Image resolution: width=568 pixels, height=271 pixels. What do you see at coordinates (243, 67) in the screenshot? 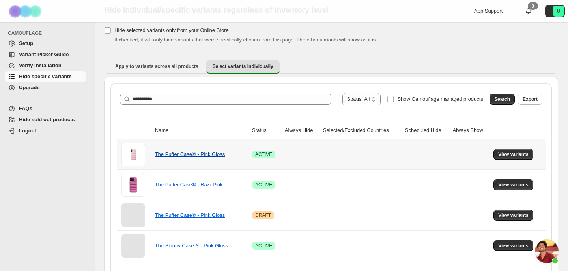
I see `button: Select variants individually` at bounding box center [243, 67].